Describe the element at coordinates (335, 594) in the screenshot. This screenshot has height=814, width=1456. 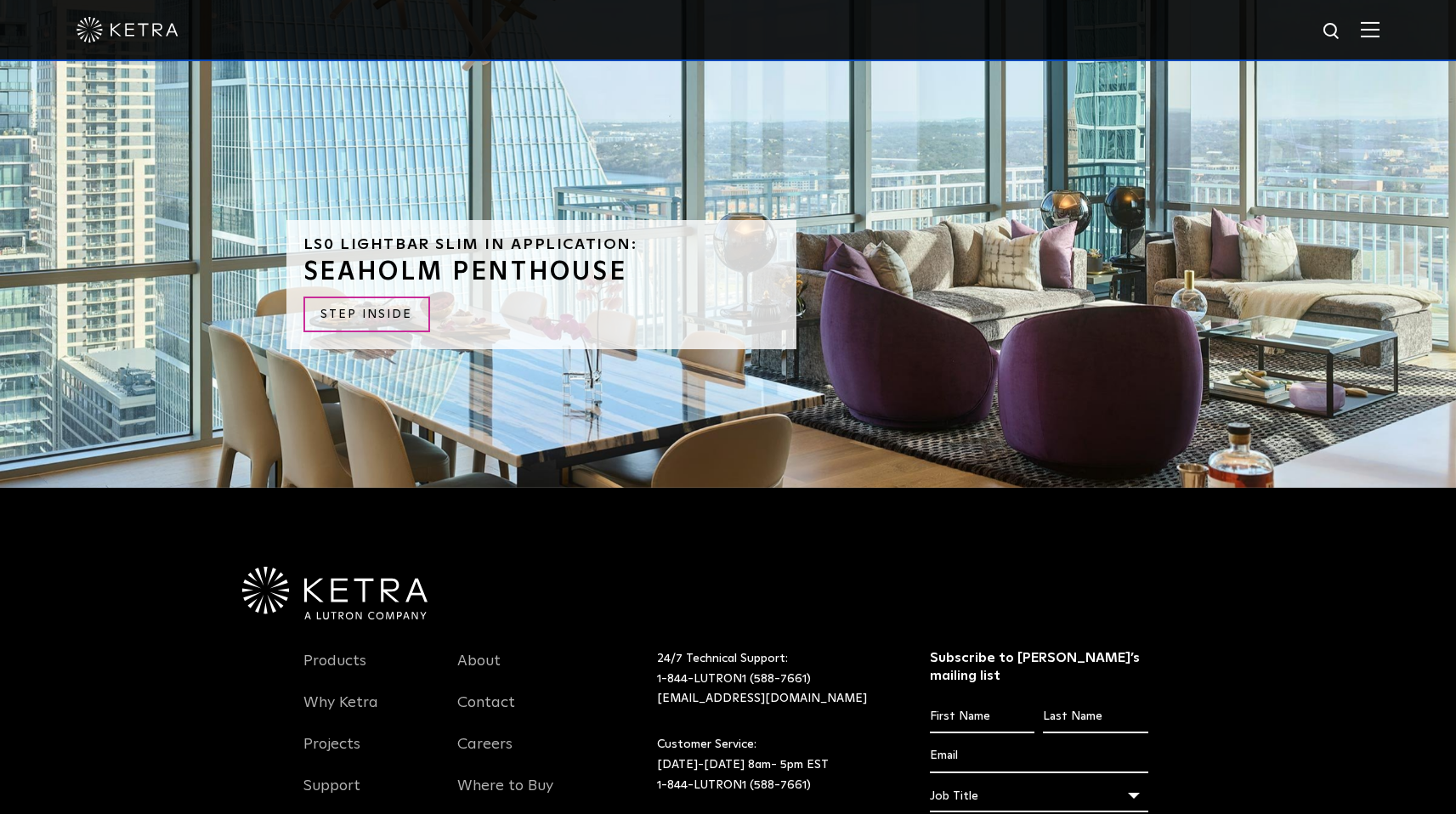
I see `img: Ketra-aLutronCo_White_RGB` at that location.